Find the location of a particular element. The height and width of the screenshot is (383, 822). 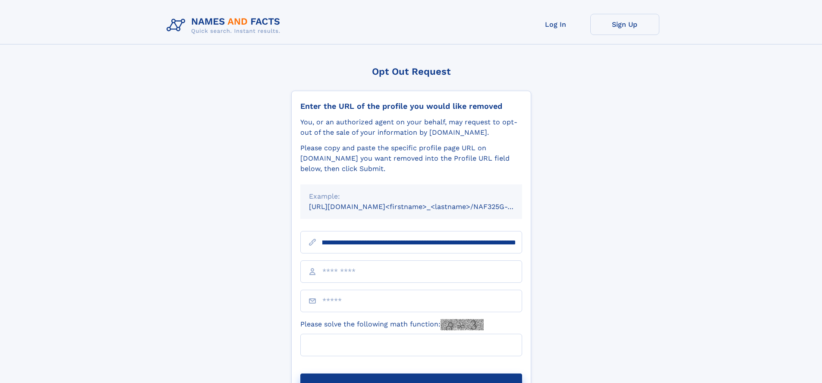

div: Opt Out Request is located at coordinates (411, 71).